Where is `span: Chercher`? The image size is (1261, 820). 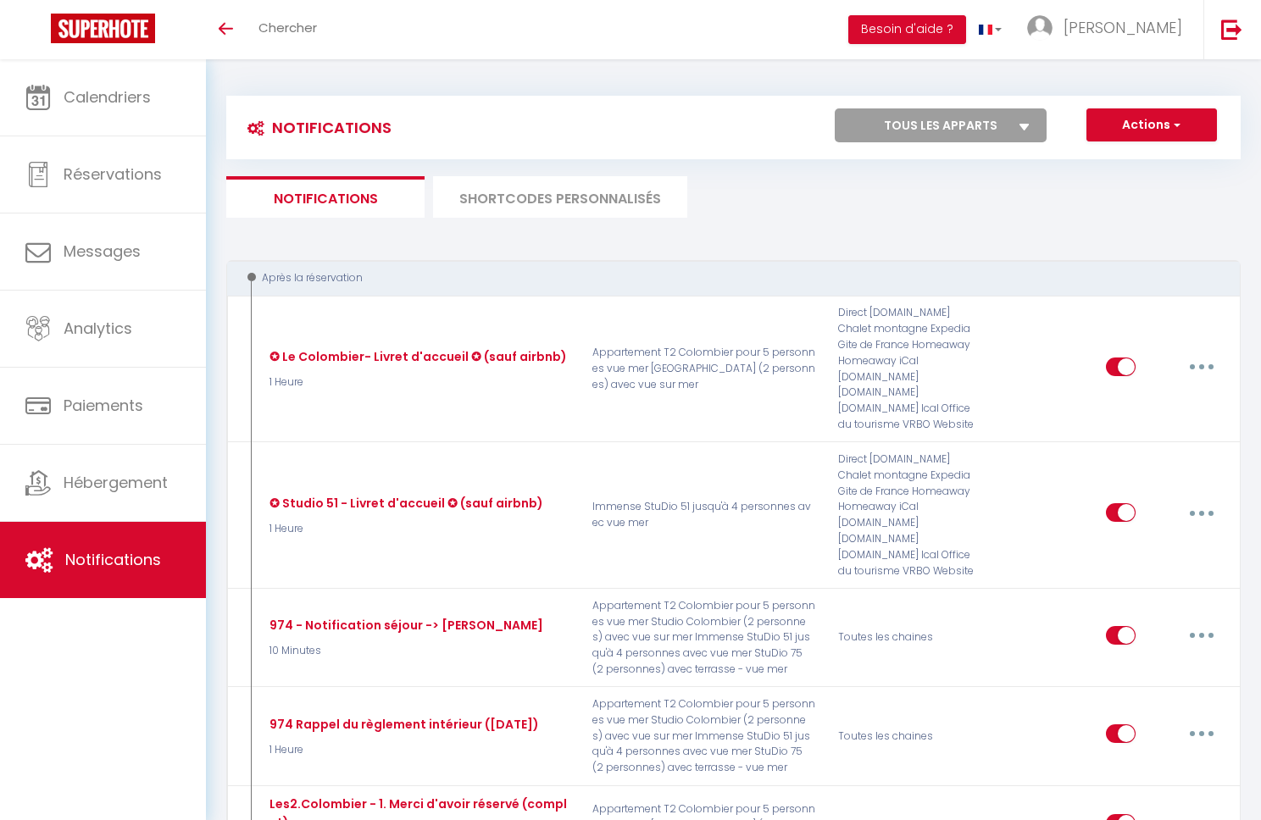 span: Chercher is located at coordinates (287, 27).